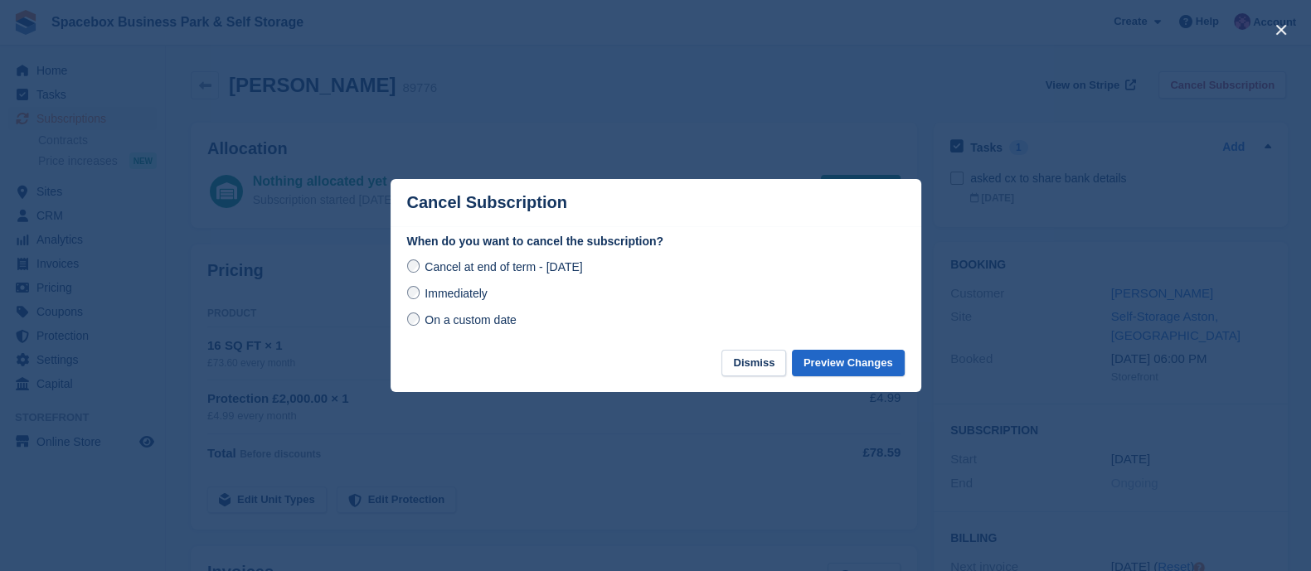  Describe the element at coordinates (414, 293) in the screenshot. I see `input: Immediately` at that location.